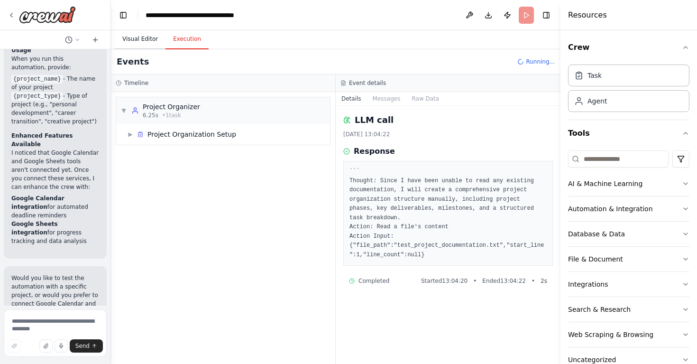 This screenshot has width=697, height=364. I want to click on span: 6.25s, so click(150, 115).